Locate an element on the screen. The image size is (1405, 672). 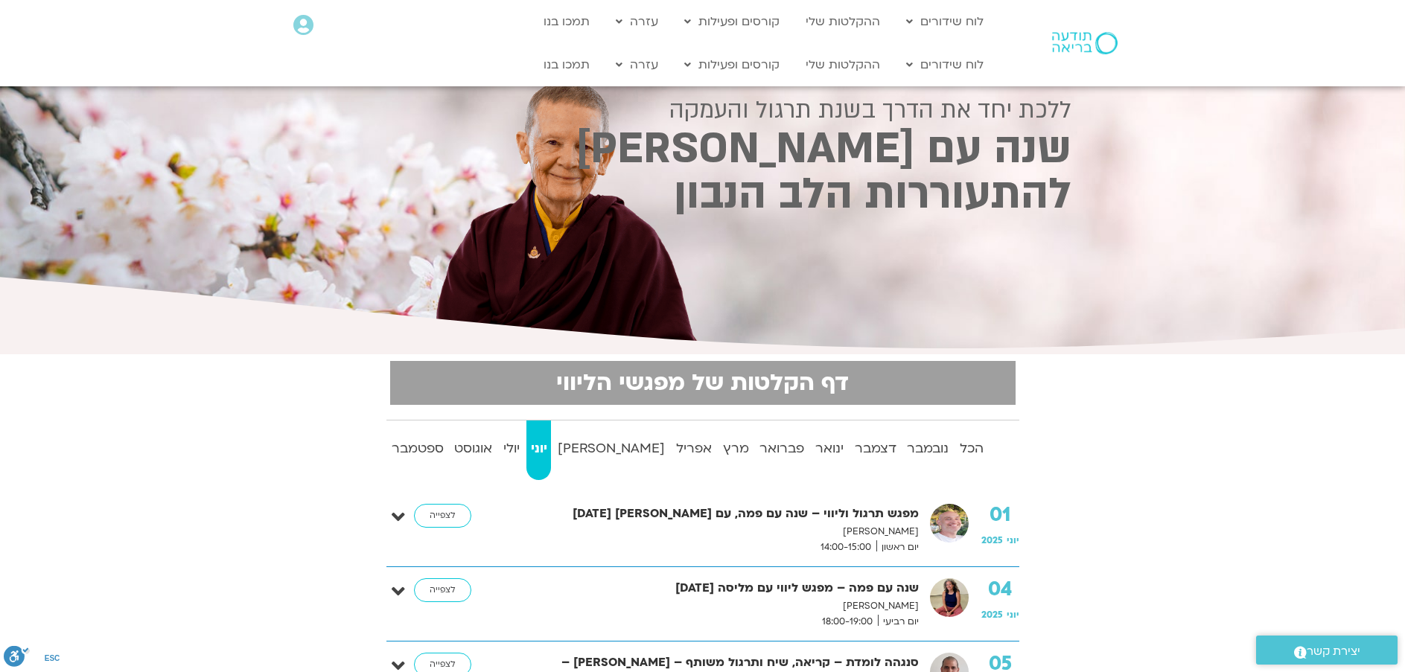
strong: 04 is located at coordinates (1000, 590).